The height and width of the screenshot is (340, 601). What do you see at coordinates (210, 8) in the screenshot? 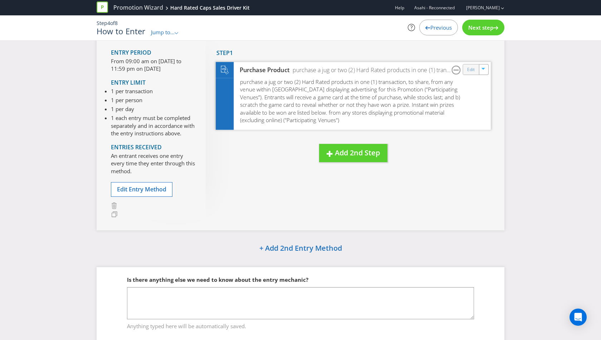
I see `div: Hard Rated Caps Sales Driver Kit` at bounding box center [210, 8].